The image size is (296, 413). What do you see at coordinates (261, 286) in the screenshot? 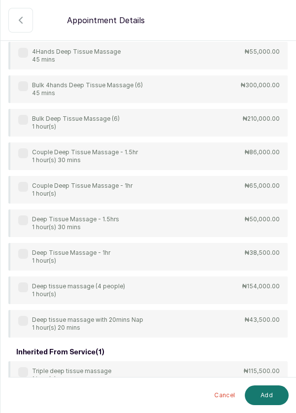
I see `p: ₦154,000.00` at bounding box center [261, 286].